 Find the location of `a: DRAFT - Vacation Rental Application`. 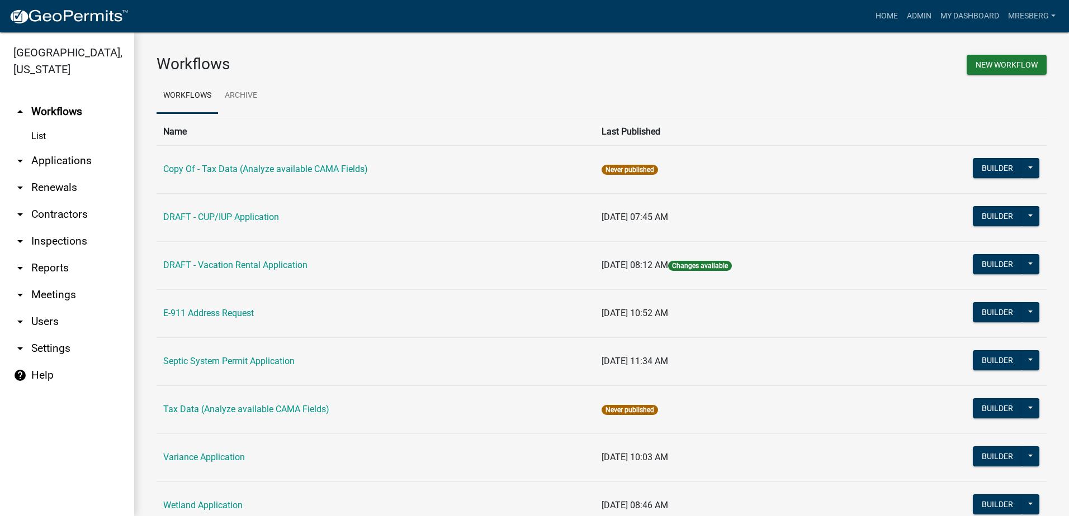

a: DRAFT - Vacation Rental Application is located at coordinates (235, 265).